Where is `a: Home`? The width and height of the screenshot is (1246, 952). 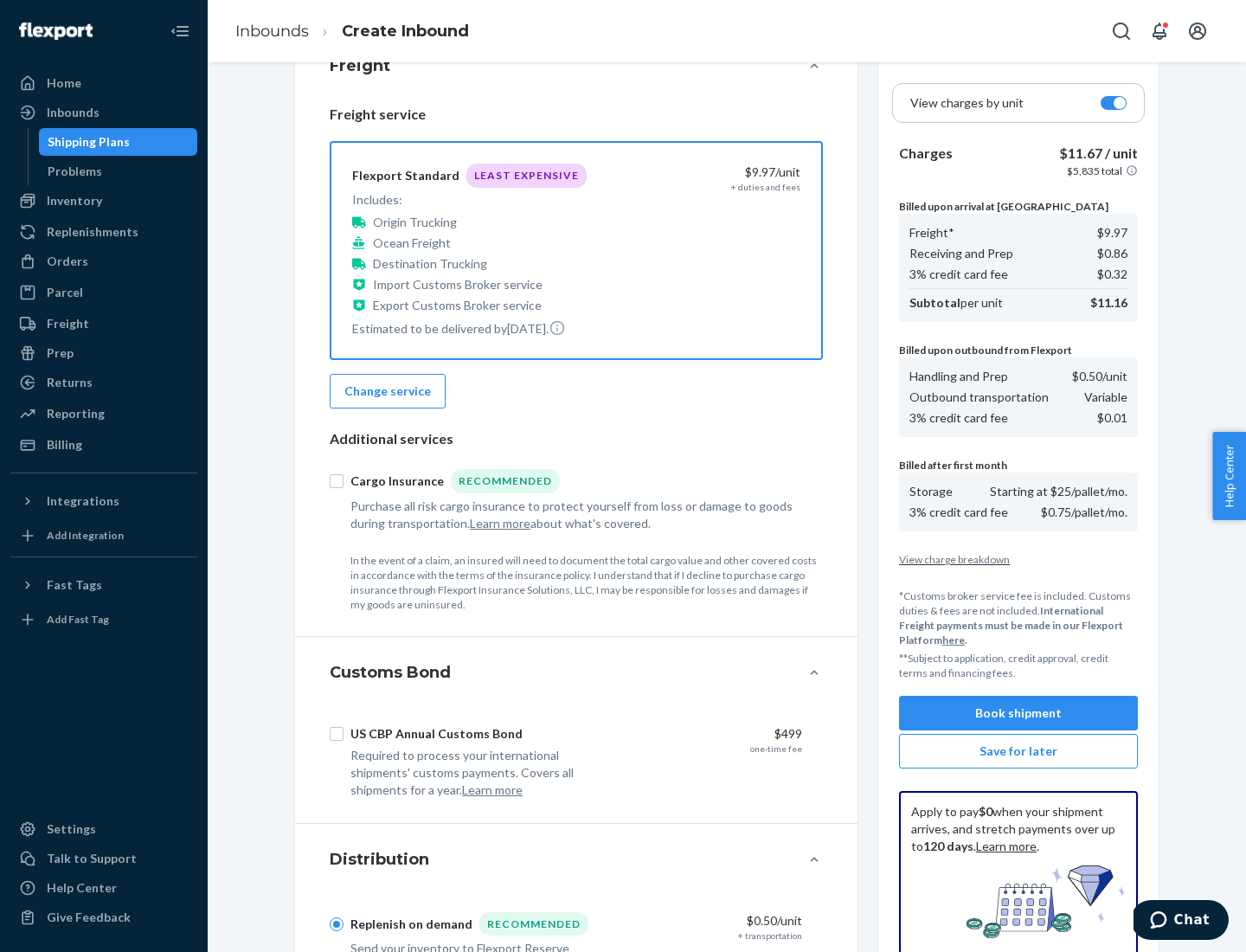 a: Home is located at coordinates (104, 83).